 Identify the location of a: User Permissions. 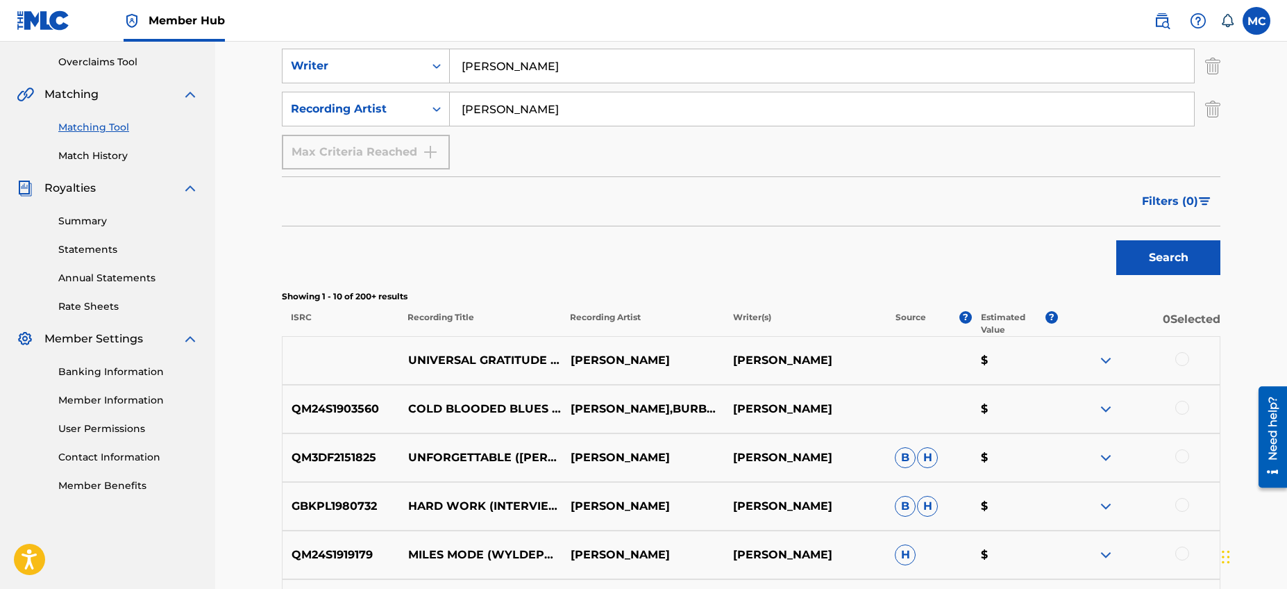
(128, 428).